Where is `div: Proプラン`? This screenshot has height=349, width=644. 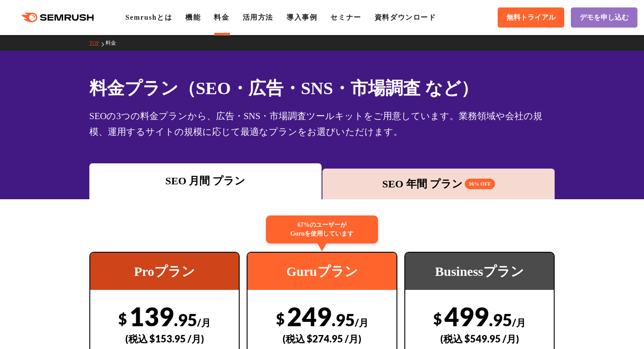
div: Proプラン is located at coordinates (165, 271).